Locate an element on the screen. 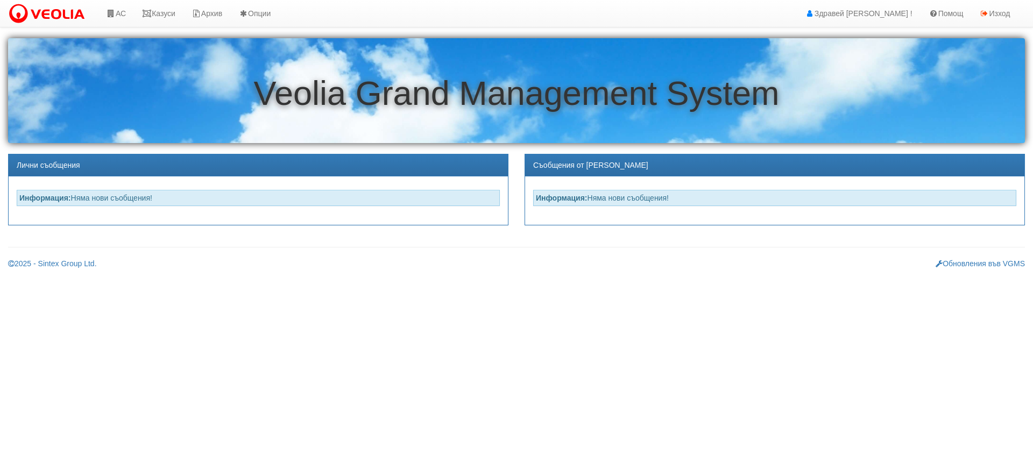 This screenshot has height=462, width=1033. img: VeoliaLogo.png is located at coordinates (49, 14).